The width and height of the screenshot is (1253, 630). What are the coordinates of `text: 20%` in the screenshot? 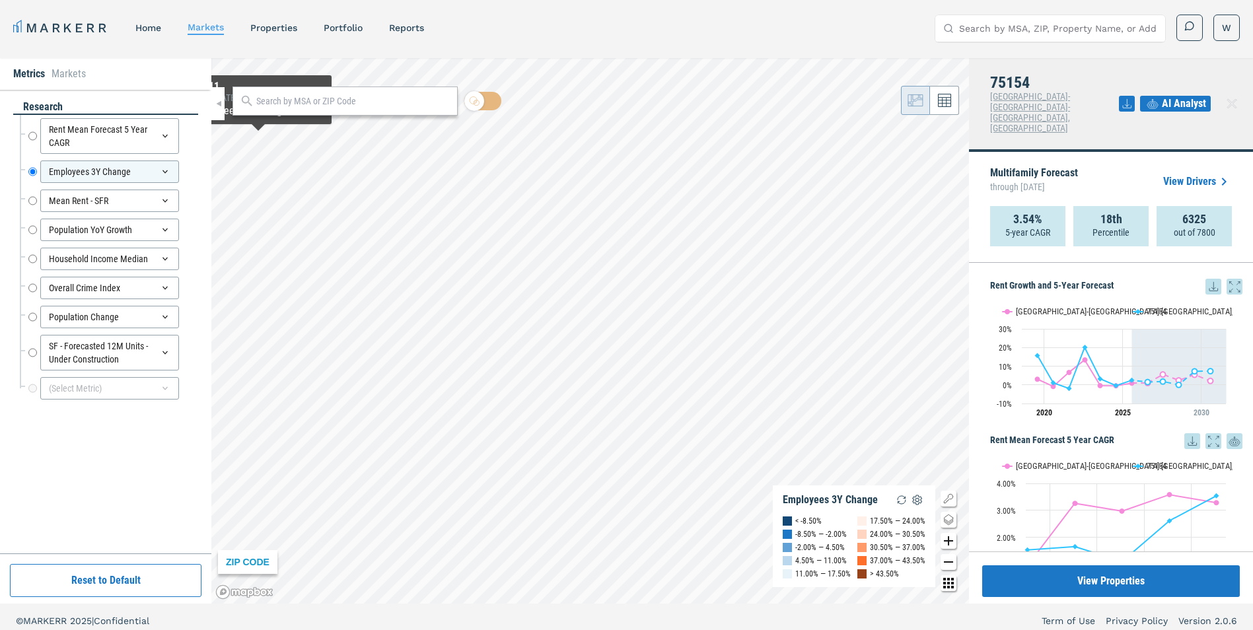 It's located at (1005, 348).